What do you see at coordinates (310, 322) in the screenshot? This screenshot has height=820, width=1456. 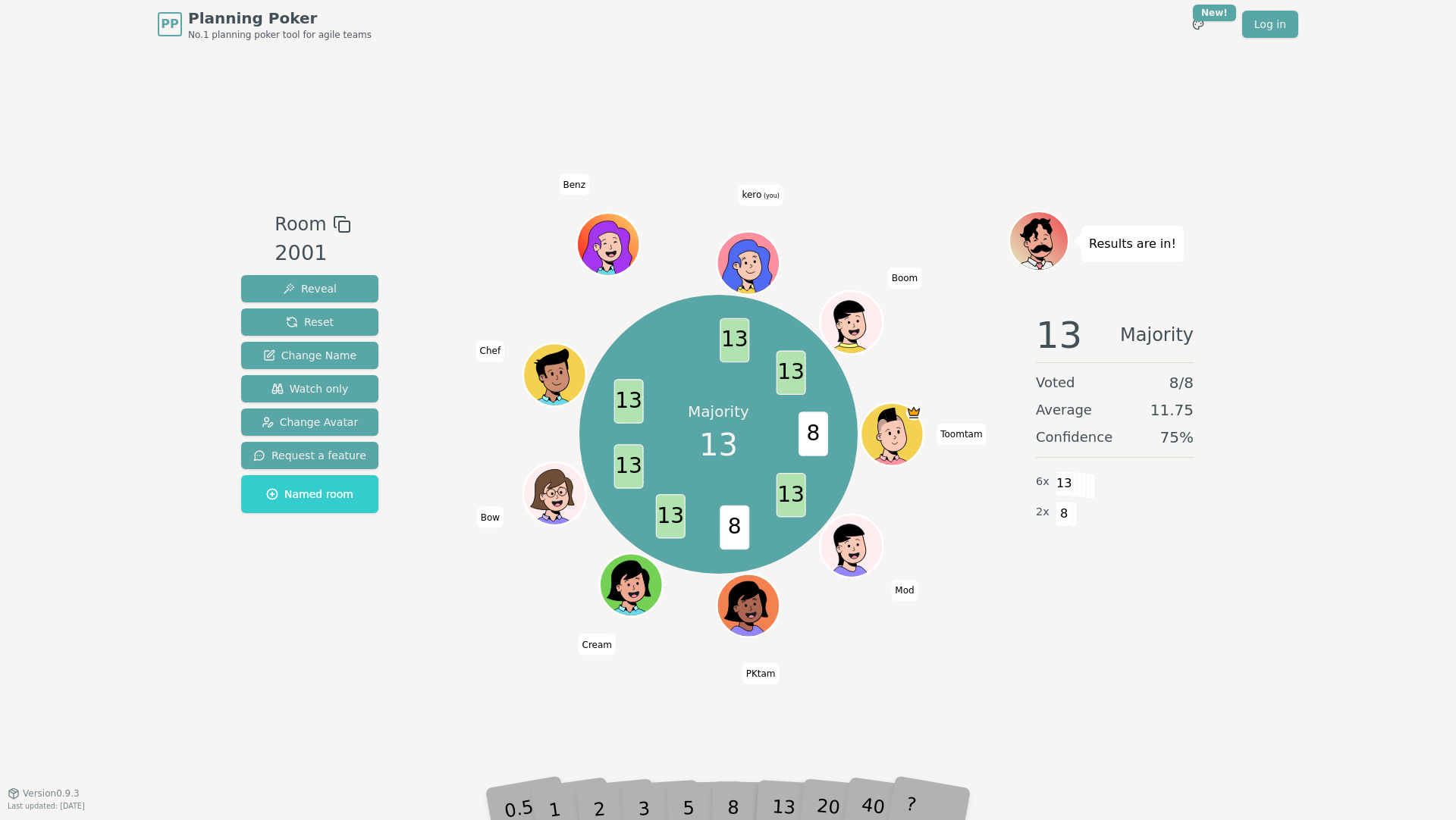 I see `span: Reset` at bounding box center [310, 322].